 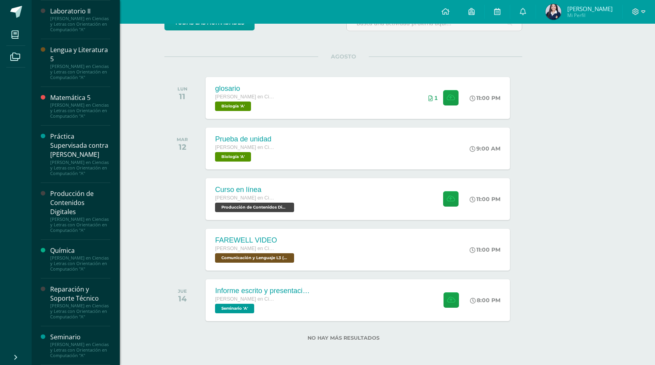 I want to click on div: Seminario, so click(x=80, y=337).